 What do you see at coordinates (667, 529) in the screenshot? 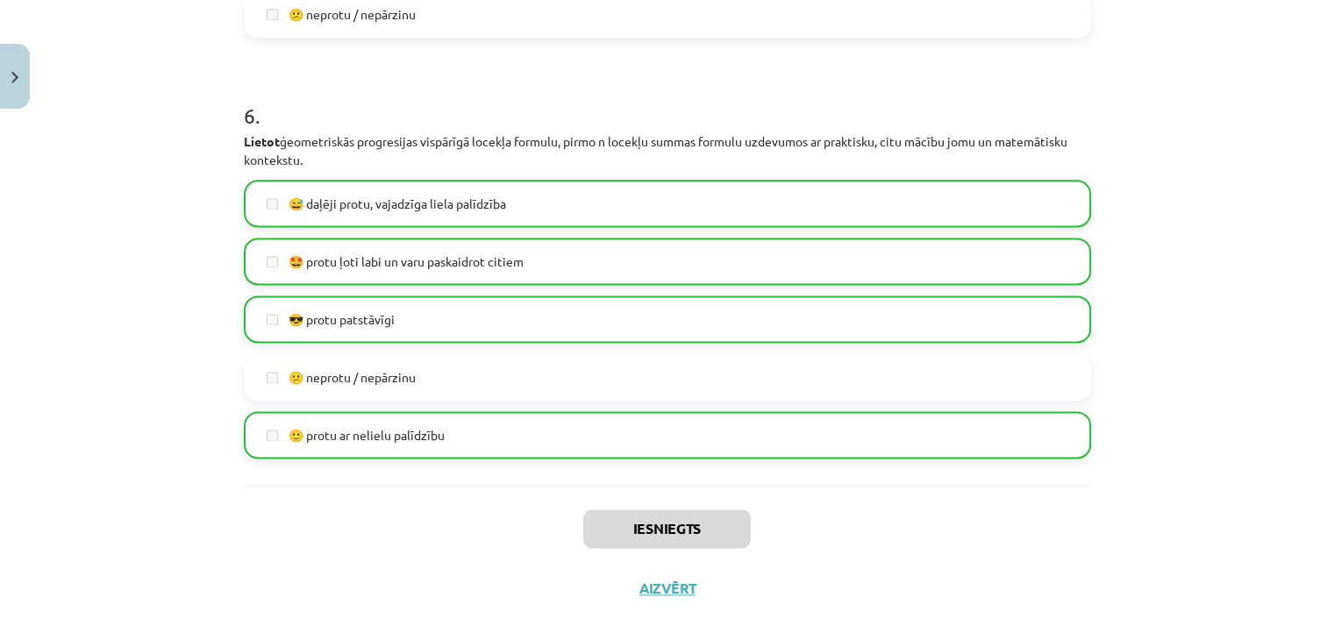
I see `button: Iesniegts` at bounding box center [667, 529].